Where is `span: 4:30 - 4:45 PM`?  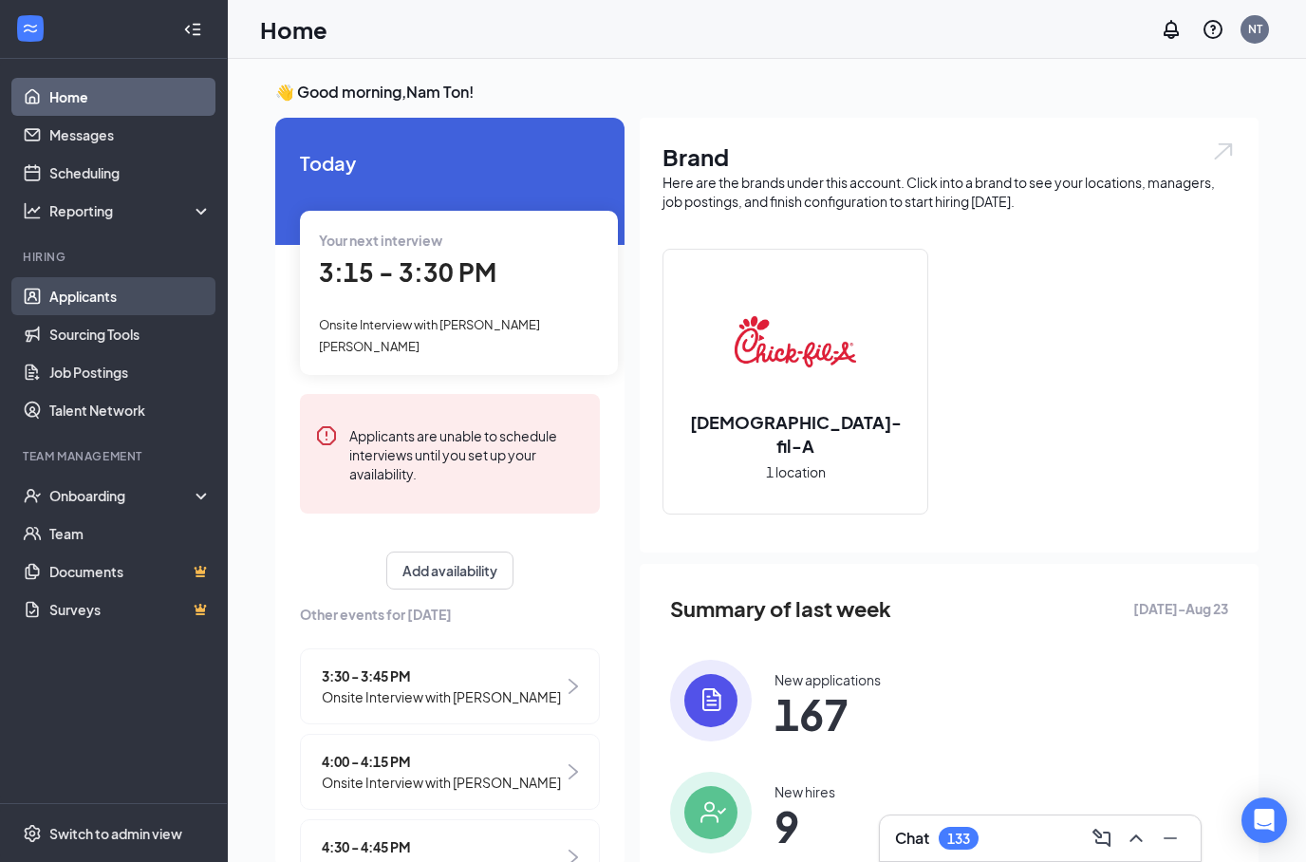 span: 4:30 - 4:45 PM is located at coordinates (441, 846).